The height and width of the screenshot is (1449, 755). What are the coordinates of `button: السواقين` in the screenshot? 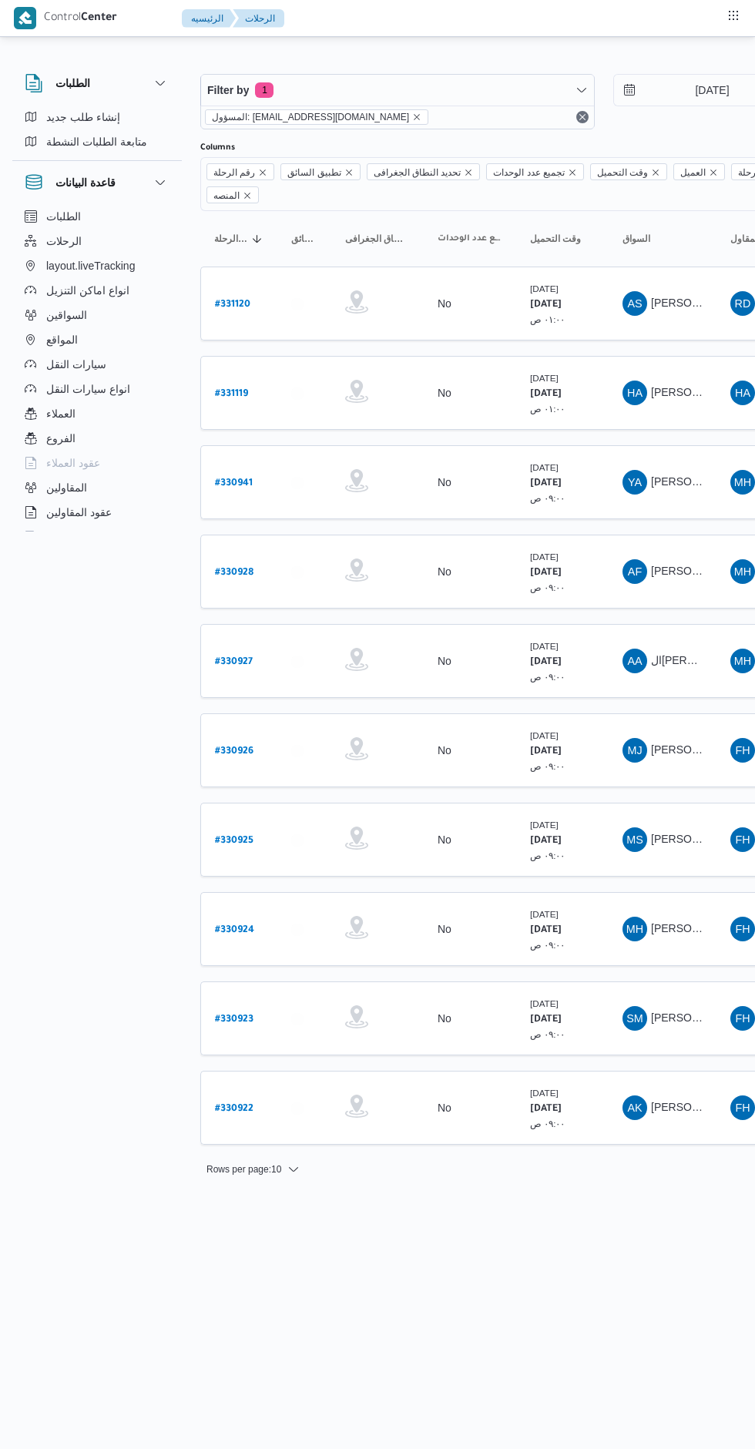 It's located at (97, 315).